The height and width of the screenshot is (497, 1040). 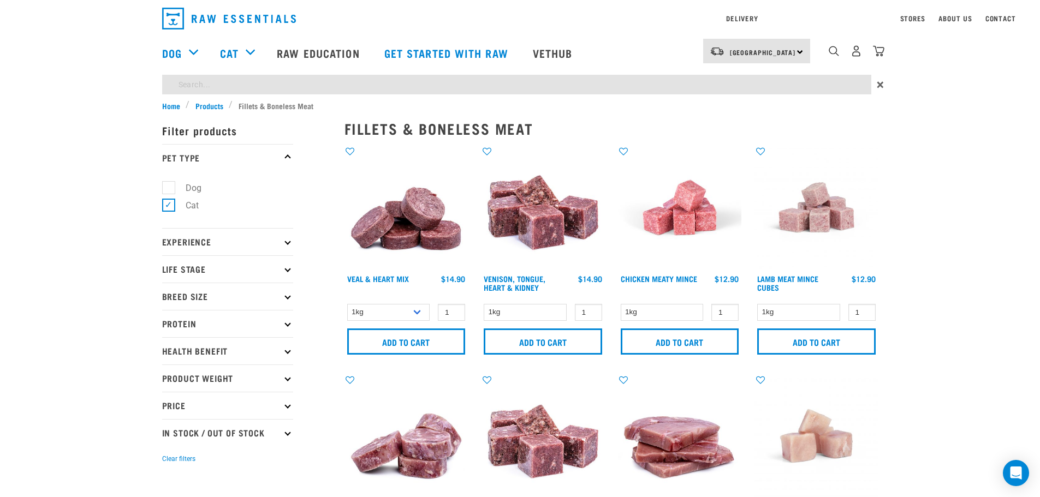 I want to click on p: In Stock / Out Of Stock, so click(x=228, y=433).